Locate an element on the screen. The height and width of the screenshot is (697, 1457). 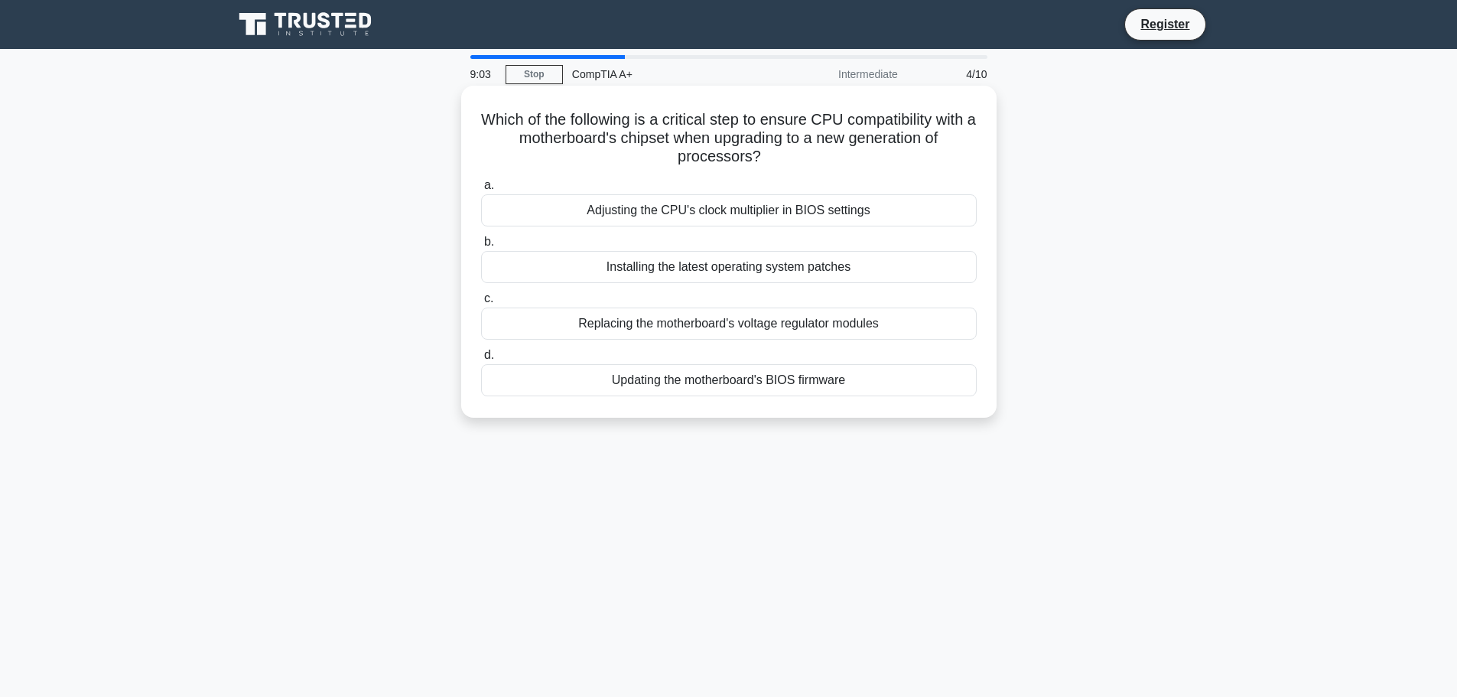
h5: Which of the following is a critical step to ensure CPU compatibility with a motherboard's chipse... is located at coordinates (729, 138).